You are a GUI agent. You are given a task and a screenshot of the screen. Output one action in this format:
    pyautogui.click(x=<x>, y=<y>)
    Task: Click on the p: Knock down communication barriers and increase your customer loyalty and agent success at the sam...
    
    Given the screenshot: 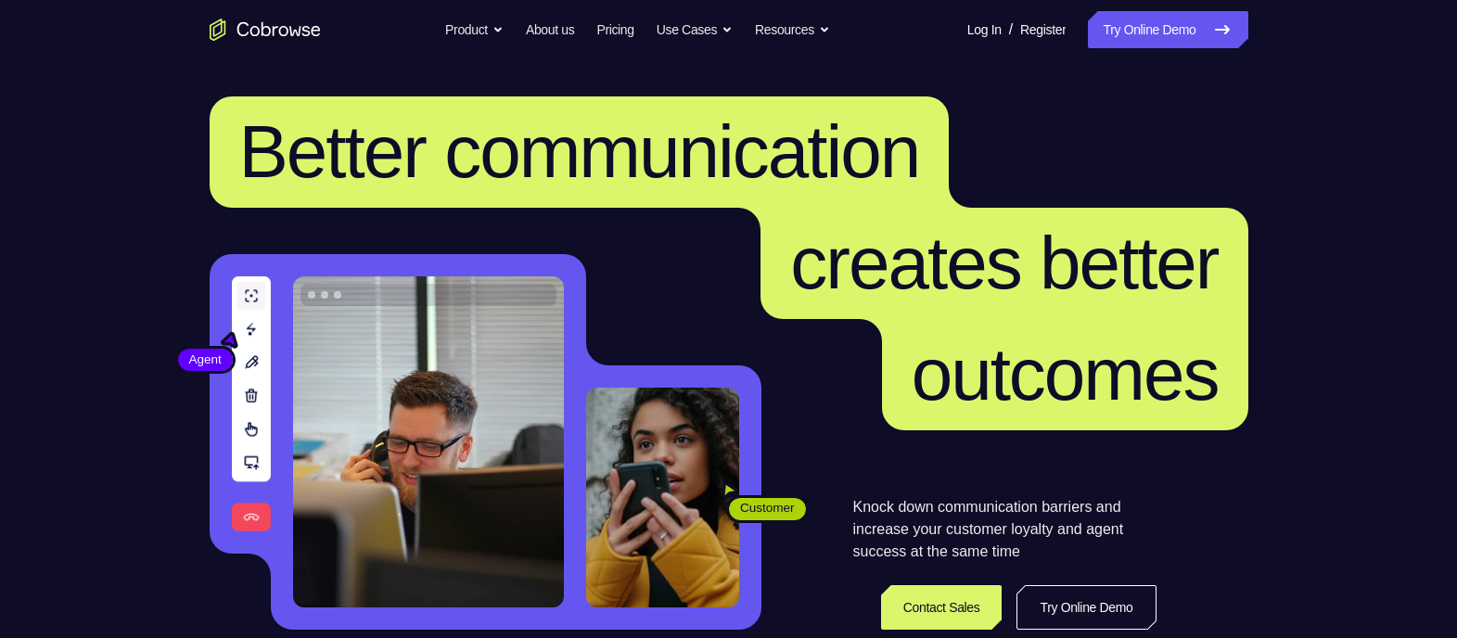 What is the action you would take?
    pyautogui.click(x=1005, y=530)
    